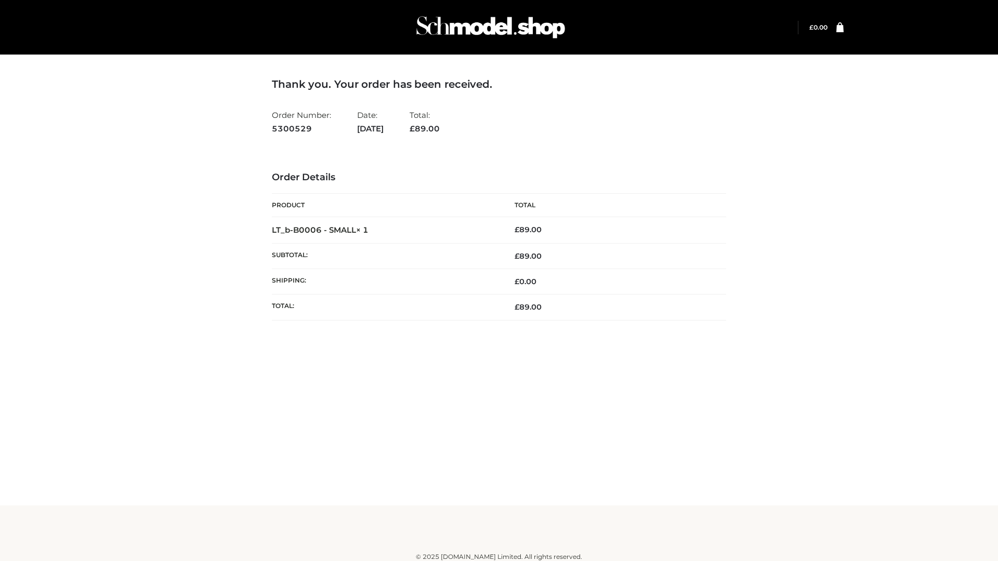 This screenshot has height=561, width=998. What do you see at coordinates (818, 27) in the screenshot?
I see `a: £0.00` at bounding box center [818, 27].